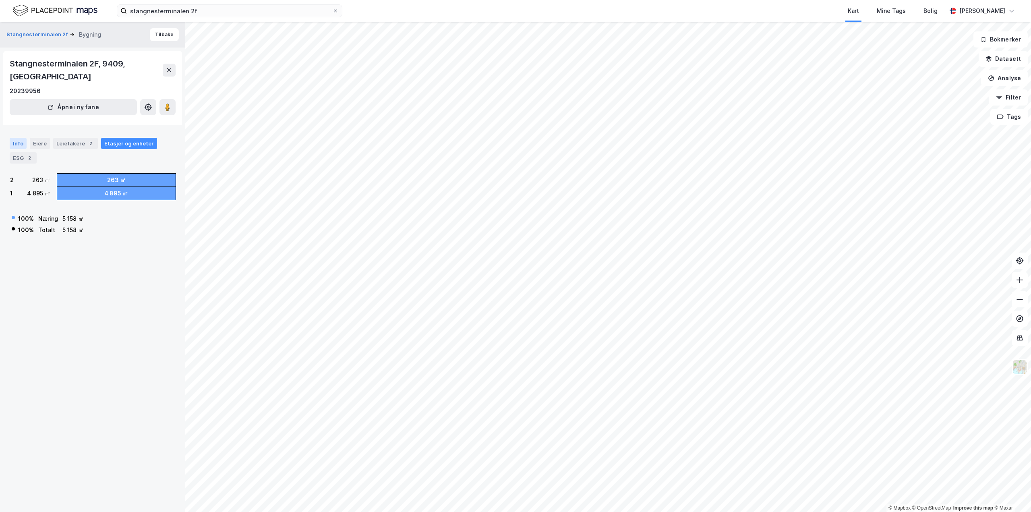 Image resolution: width=1031 pixels, height=512 pixels. What do you see at coordinates (1020, 367) in the screenshot?
I see `img: Z` at bounding box center [1020, 367].